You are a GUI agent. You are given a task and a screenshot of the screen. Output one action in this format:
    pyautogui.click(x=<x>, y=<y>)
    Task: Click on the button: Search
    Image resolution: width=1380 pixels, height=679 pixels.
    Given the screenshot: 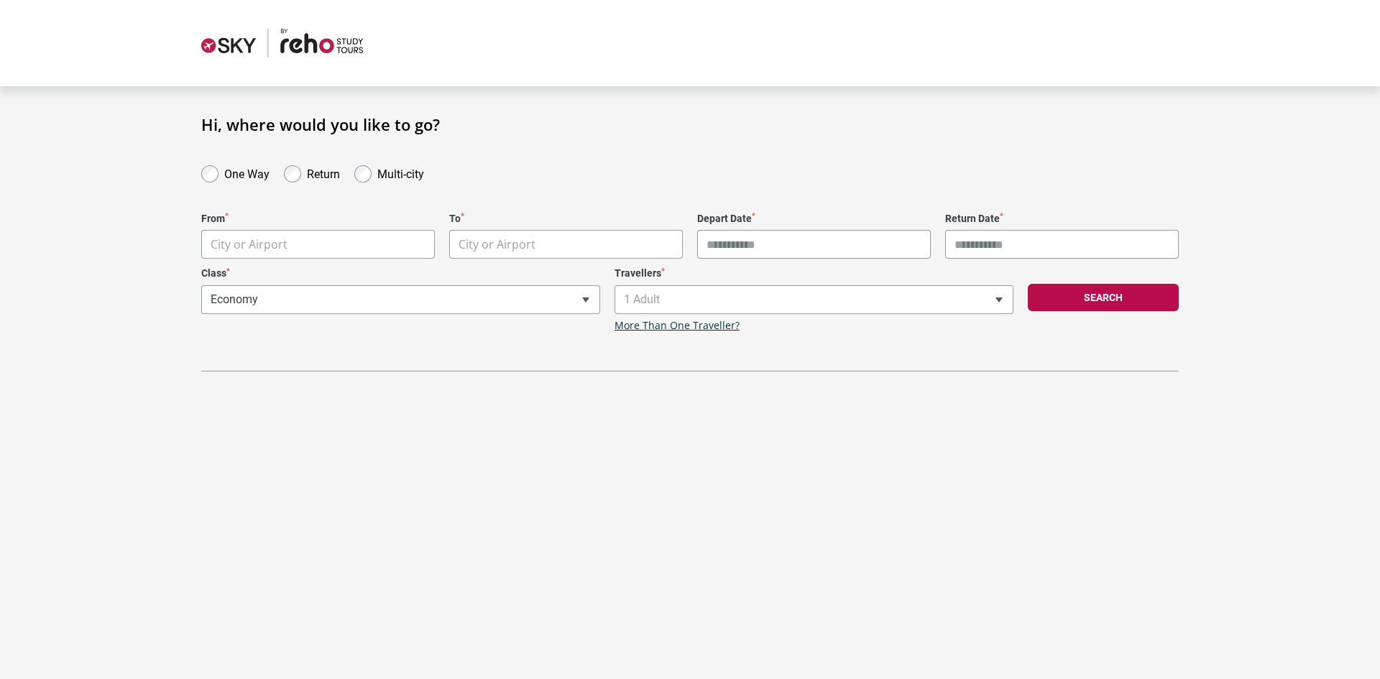 What is the action you would take?
    pyautogui.click(x=1103, y=298)
    